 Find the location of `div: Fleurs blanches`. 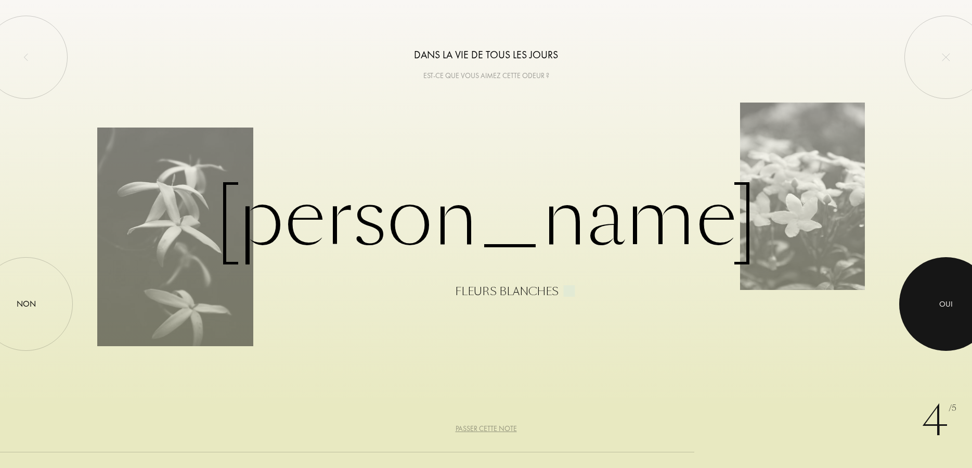

div: Fleurs blanches is located at coordinates (507, 291).